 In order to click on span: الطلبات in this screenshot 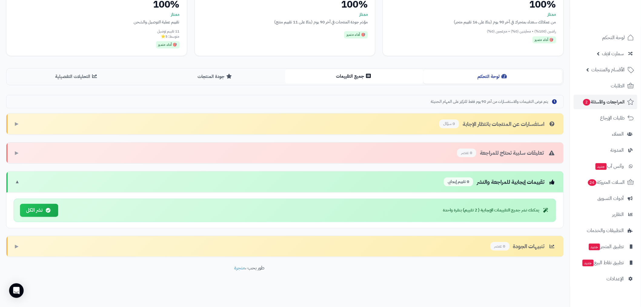, I will do `click(618, 86)`.